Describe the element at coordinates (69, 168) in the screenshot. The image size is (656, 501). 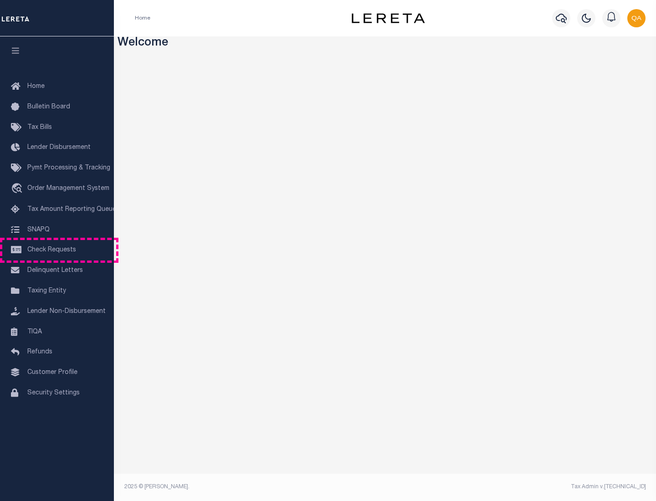
I see `span: Pymt Processing & Tracking` at that location.